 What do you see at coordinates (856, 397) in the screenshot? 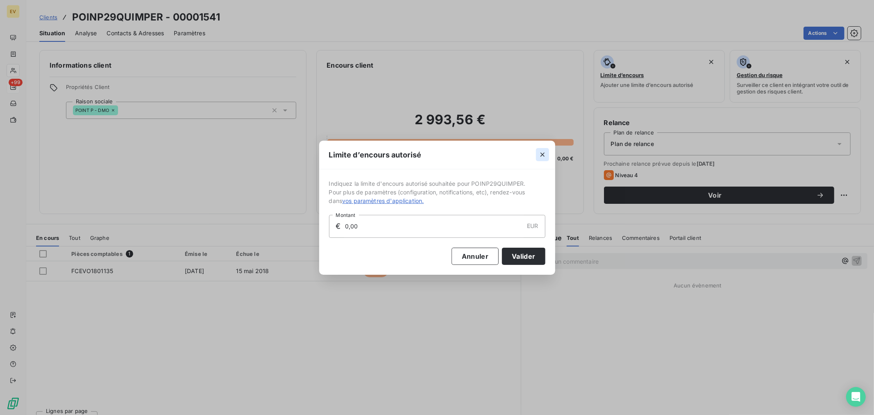
I see `div: Open Intercom Messenger` at bounding box center [856, 397].